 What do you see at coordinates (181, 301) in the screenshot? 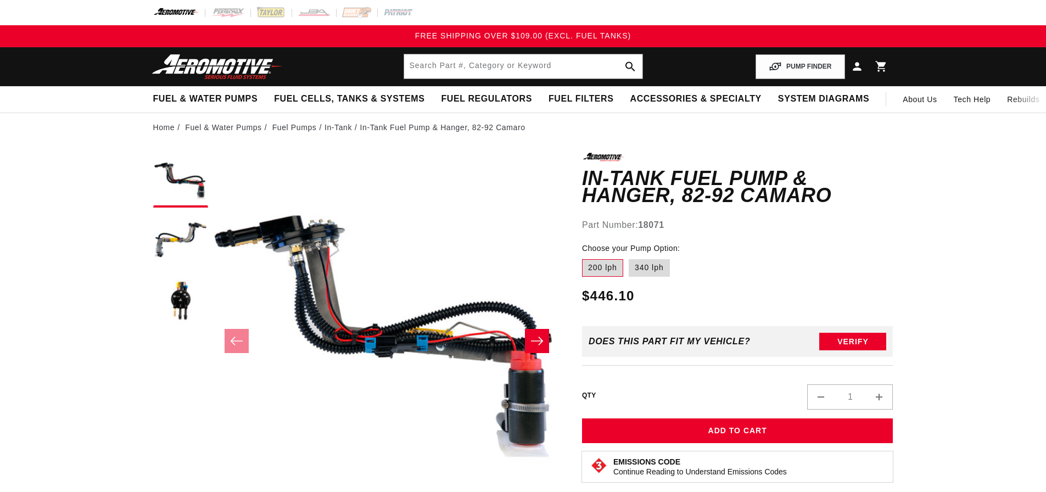
I see `button: Load image 3 in gallery view` at bounding box center [181, 301].